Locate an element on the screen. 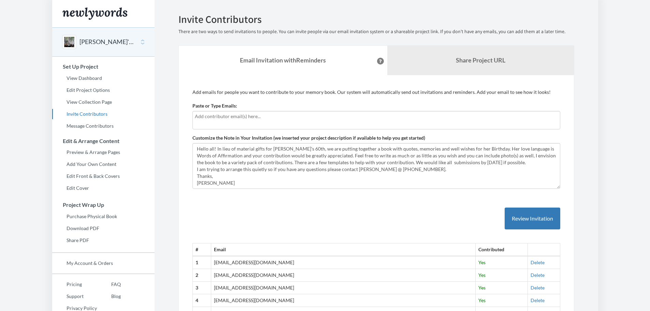  label: Paste or Type Emails: is located at coordinates (215, 106).